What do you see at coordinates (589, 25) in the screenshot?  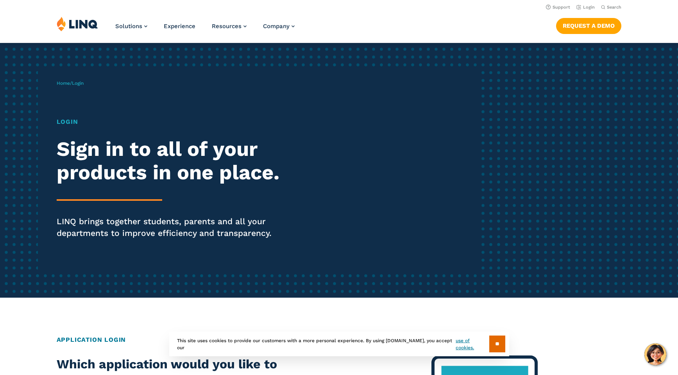 I see `nav: Button Navigation` at bounding box center [589, 25].